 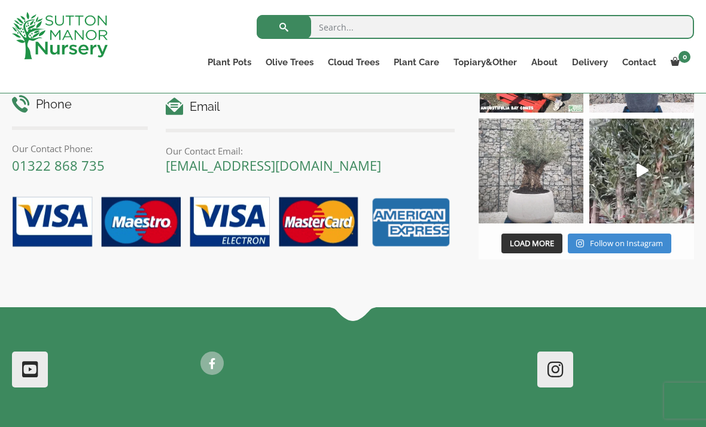 What do you see at coordinates (639, 62) in the screenshot?
I see `a: Contact` at bounding box center [639, 62].